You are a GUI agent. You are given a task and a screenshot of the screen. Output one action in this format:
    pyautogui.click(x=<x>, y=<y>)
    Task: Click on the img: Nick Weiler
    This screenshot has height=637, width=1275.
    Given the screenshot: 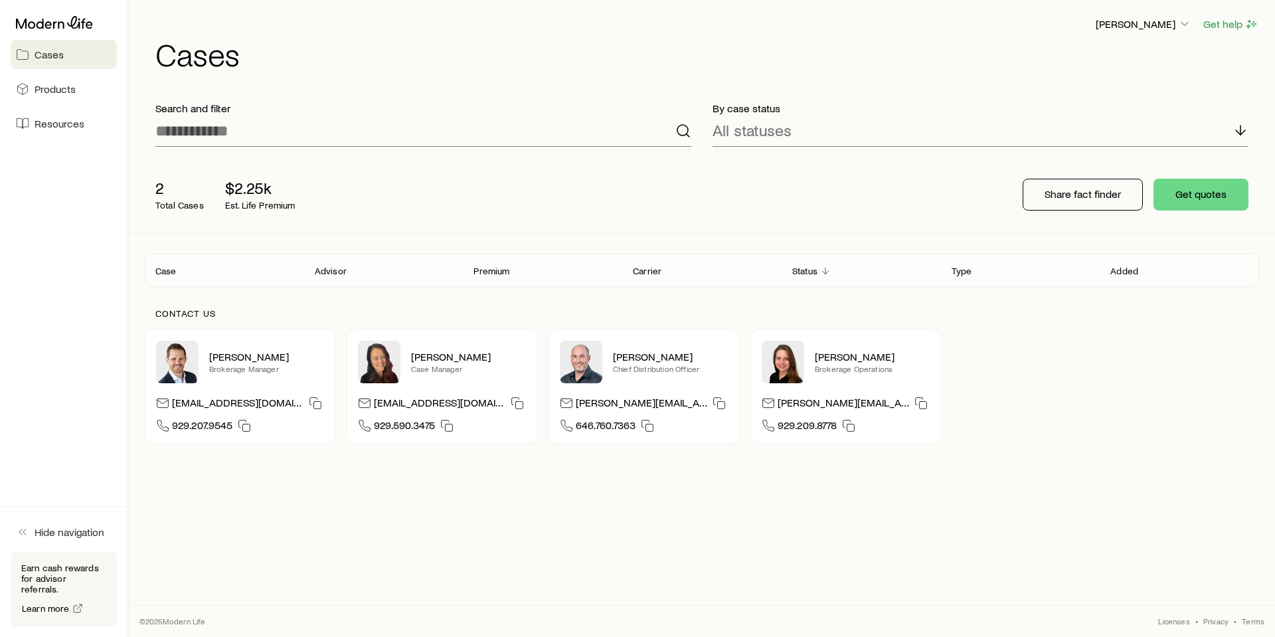 What is the action you would take?
    pyautogui.click(x=177, y=362)
    